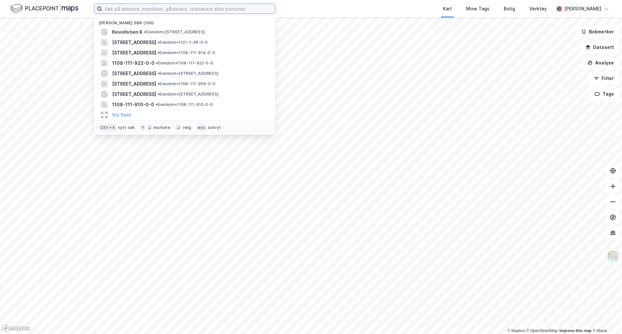 This screenshot has width=622, height=334. What do you see at coordinates (601, 63) in the screenshot?
I see `button: Analyse` at bounding box center [601, 63].